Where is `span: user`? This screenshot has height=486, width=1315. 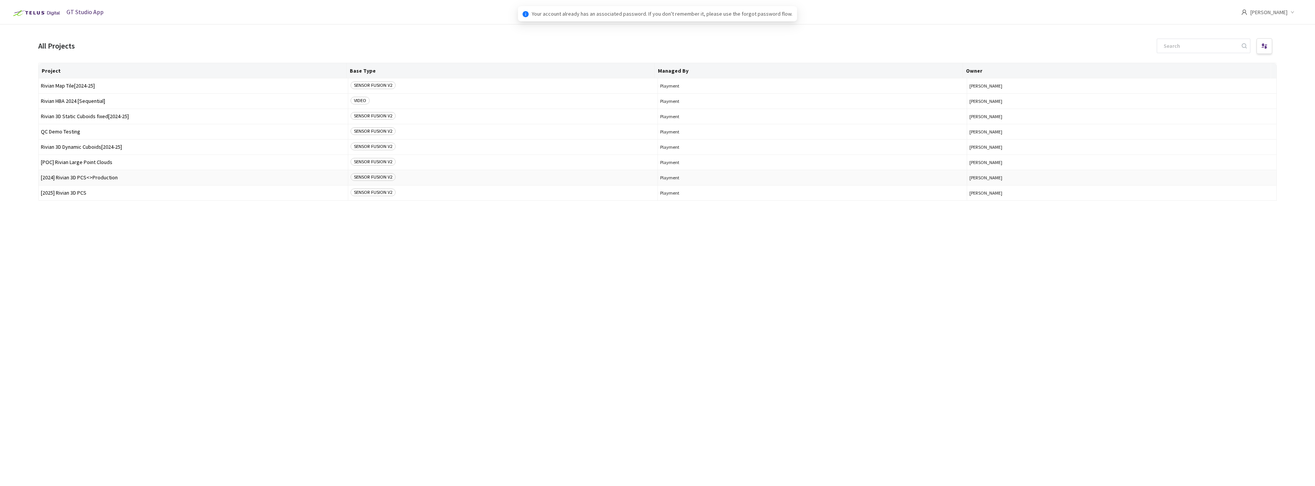 span: user is located at coordinates (1244, 12).